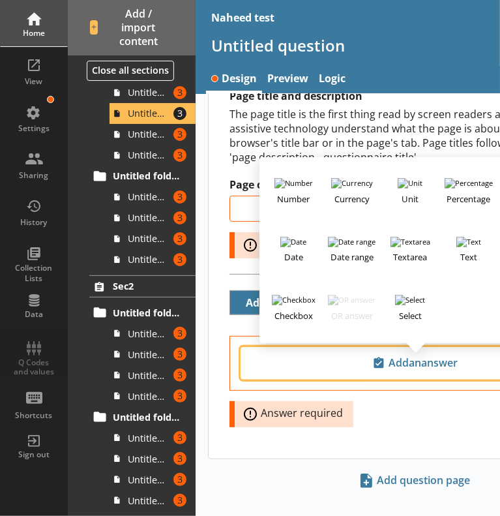 The height and width of the screenshot is (516, 500). I want to click on h3: Select, so click(410, 313).